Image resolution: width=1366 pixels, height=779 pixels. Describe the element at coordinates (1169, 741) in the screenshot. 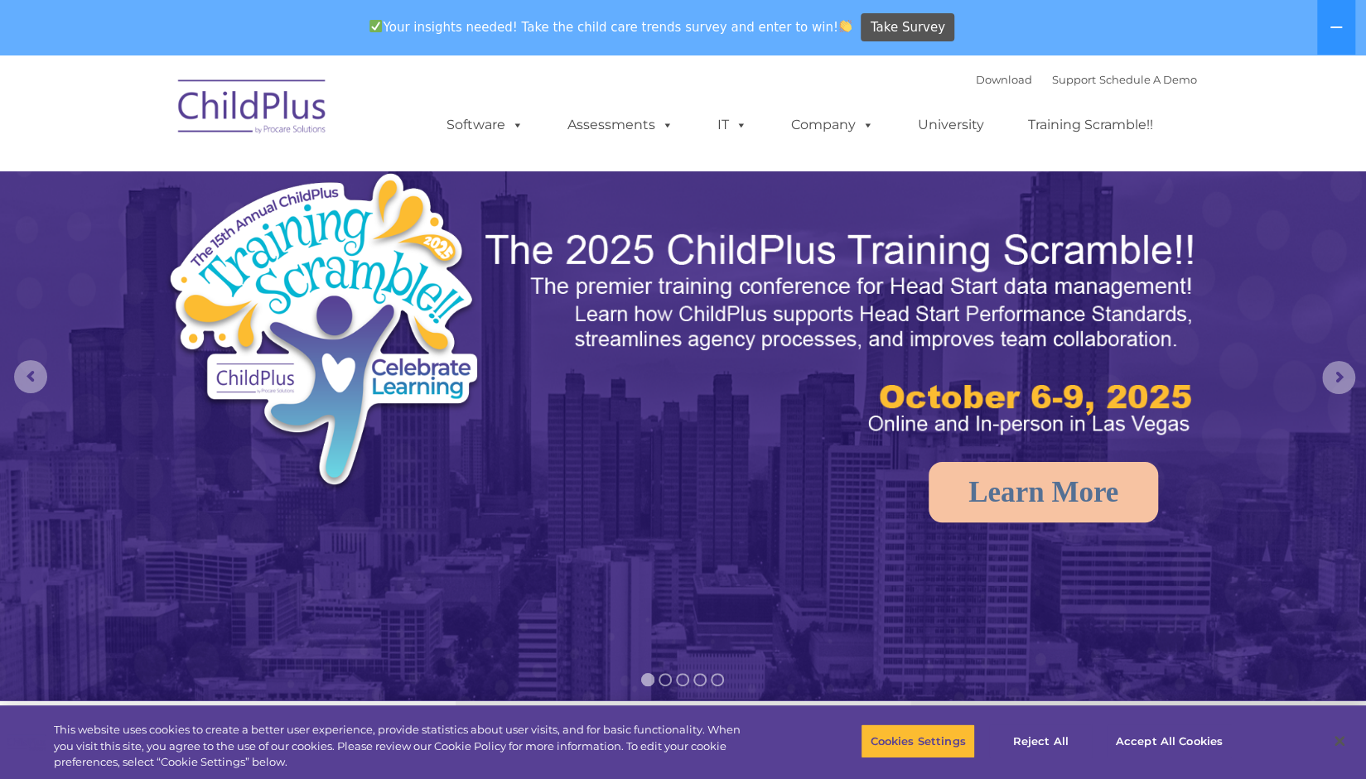

I see `button: Accept All Cookies` at that location.